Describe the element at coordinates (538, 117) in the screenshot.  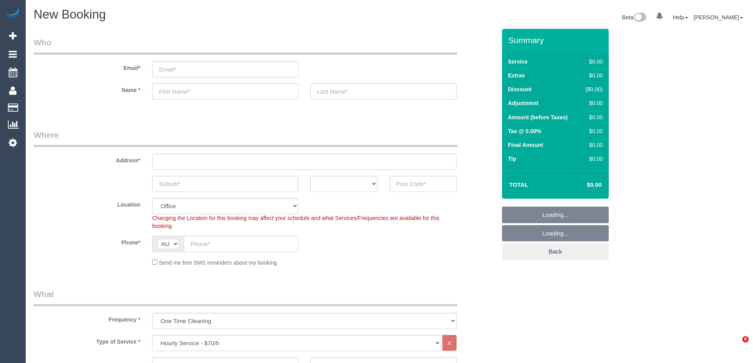
I see `label: Amount (before Taxes)` at that location.